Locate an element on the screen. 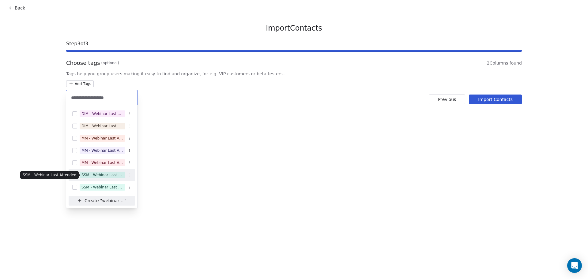 This screenshot has width=588, height=279. p: SSM - Webinar Last Attended is located at coordinates (49, 175).